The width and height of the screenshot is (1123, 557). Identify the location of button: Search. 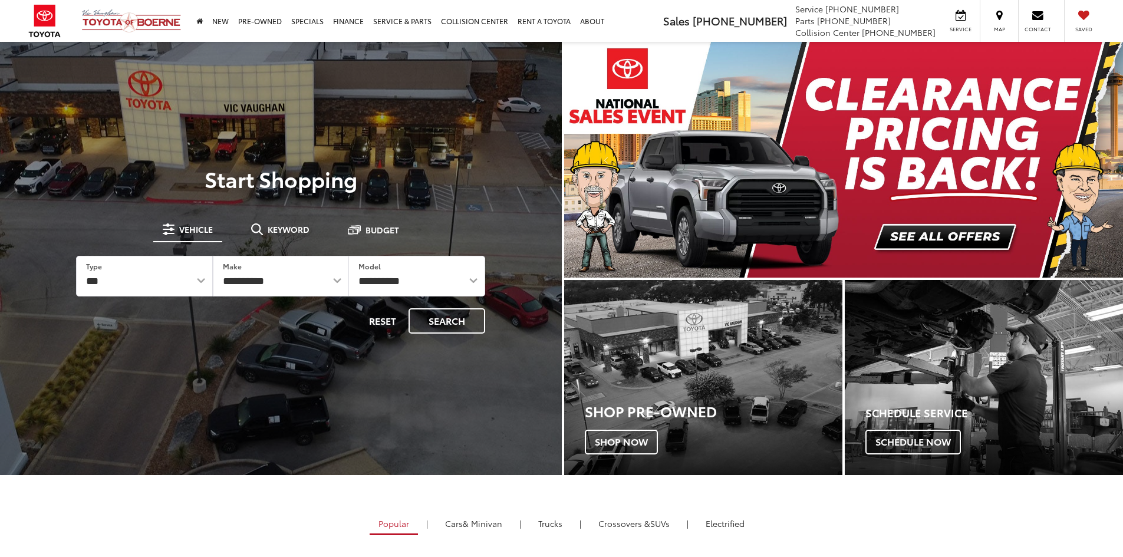
(447, 321).